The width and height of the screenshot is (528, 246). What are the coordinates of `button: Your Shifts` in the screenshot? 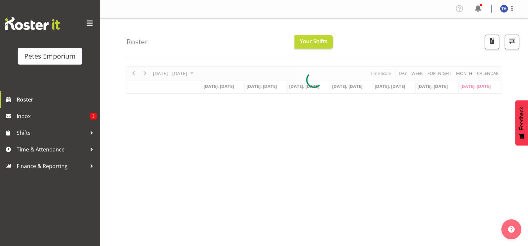 It's located at (314, 42).